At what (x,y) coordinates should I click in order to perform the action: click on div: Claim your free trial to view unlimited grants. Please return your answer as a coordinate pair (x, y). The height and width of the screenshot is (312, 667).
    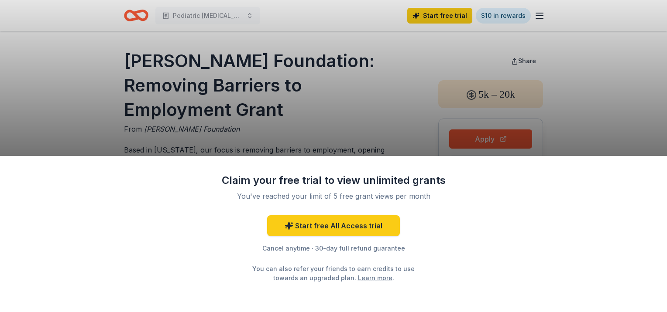
    Looking at the image, I should click on (333, 181).